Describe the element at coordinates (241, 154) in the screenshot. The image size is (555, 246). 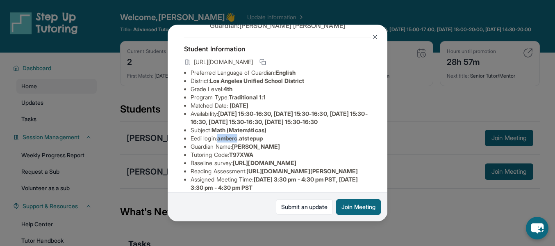
I see `span: T97XWA` at that location.